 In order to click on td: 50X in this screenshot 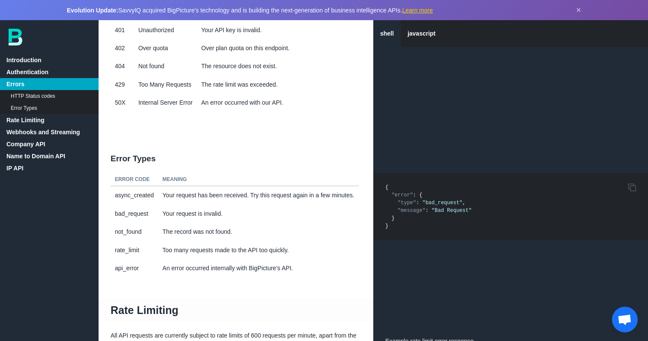, I will do `click(122, 102)`.